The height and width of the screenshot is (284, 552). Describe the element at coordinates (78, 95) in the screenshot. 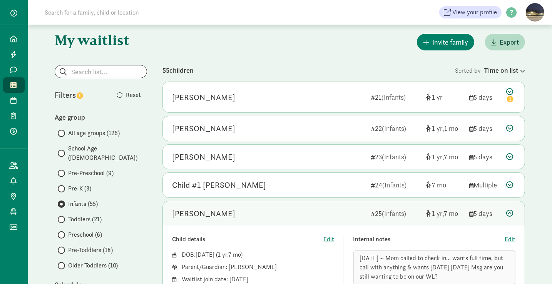

I see `div: Filters` at that location.